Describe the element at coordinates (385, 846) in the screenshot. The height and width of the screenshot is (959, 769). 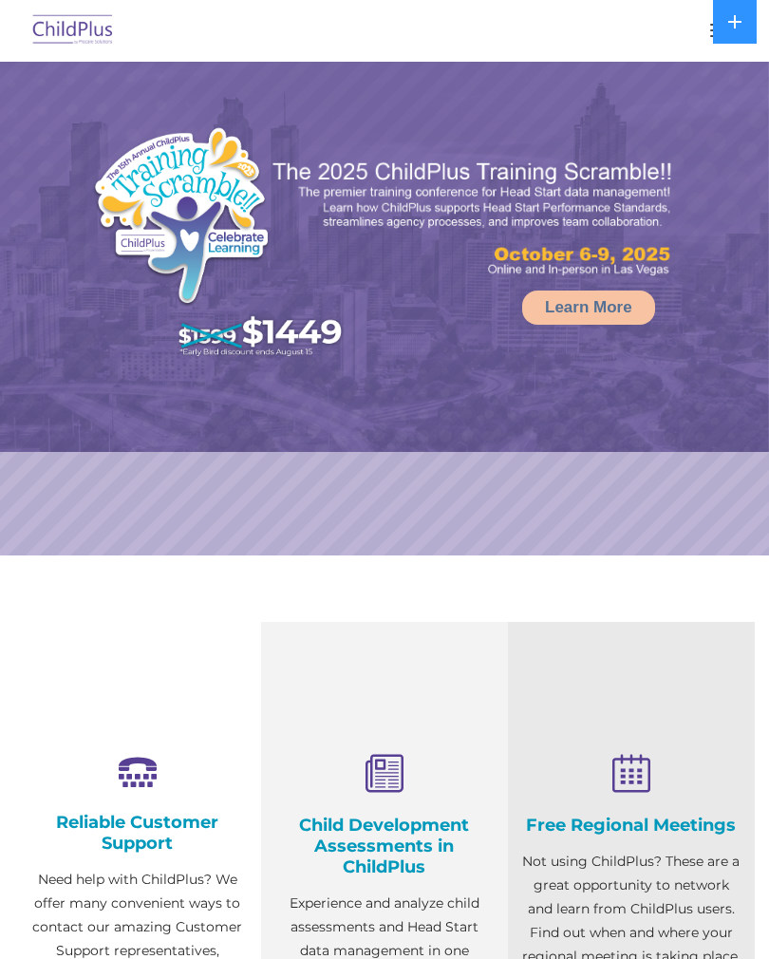
I see `h4: Child Development Assessments in ChildPlus` at that location.